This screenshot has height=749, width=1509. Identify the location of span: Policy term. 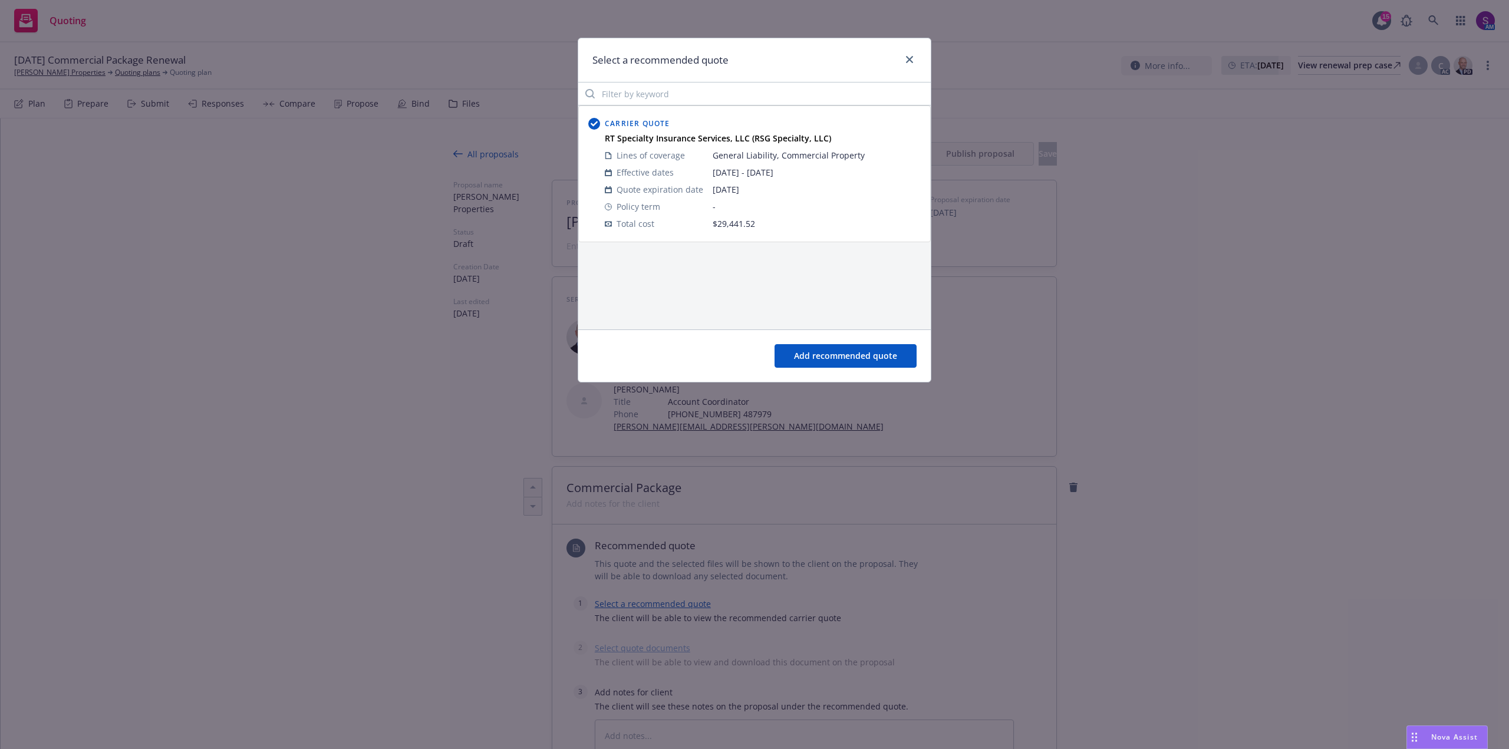
(639, 206).